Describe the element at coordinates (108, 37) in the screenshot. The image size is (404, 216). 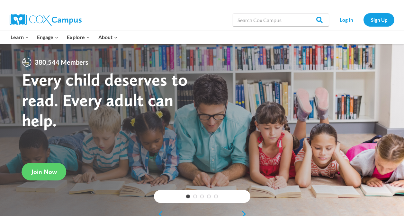
I see `span: About` at that location.